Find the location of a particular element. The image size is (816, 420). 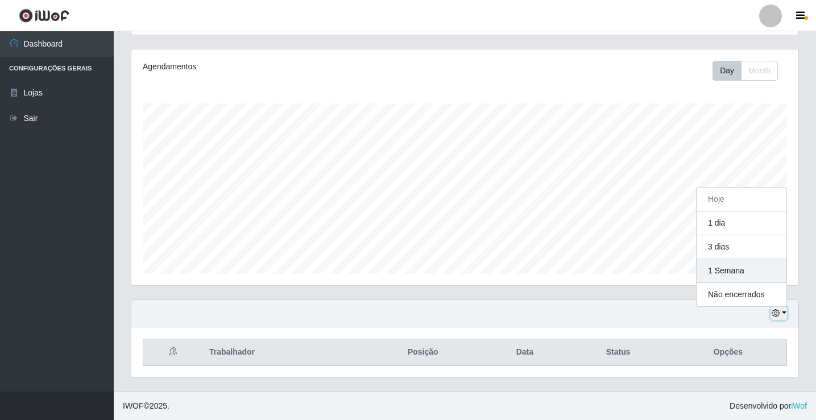

button: 1 Semana is located at coordinates (741, 271).